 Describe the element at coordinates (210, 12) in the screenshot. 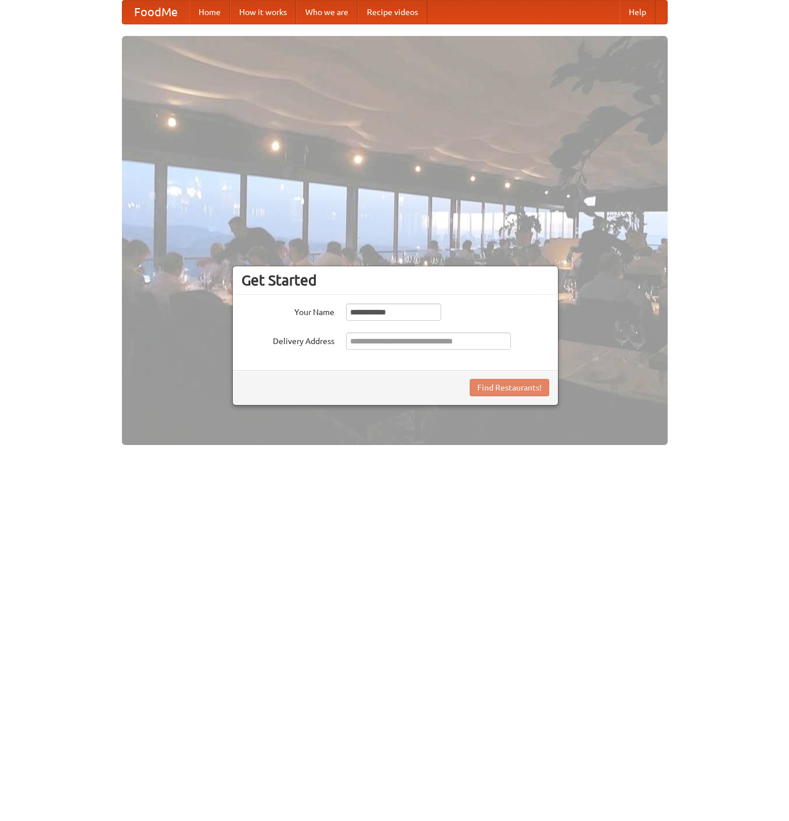

I see `a: Home` at that location.